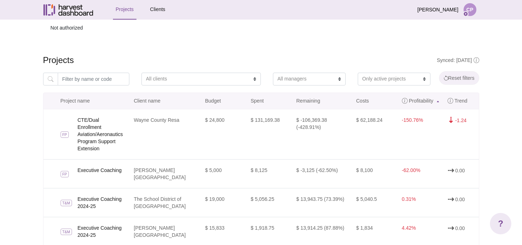 The height and width of the screenshot is (245, 522). What do you see at coordinates (269, 173) in the screenshot?
I see `td: $ 8,125` at bounding box center [269, 173].